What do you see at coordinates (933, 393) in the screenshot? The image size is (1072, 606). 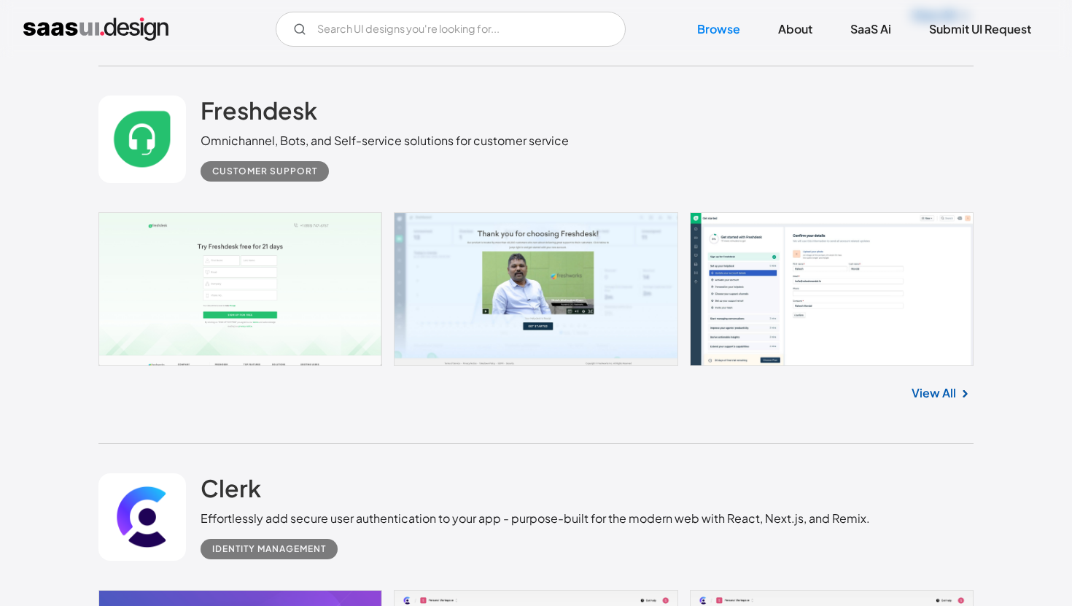 I see `a: View All` at bounding box center [933, 393].